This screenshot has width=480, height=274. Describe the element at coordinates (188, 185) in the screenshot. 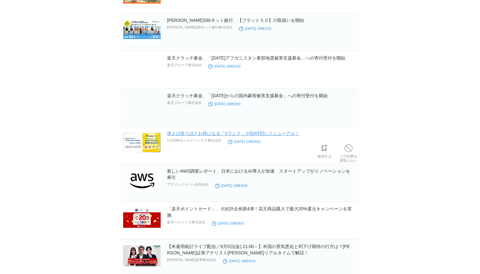

I see `p: アマゾンジャパン合同会社` at that location.